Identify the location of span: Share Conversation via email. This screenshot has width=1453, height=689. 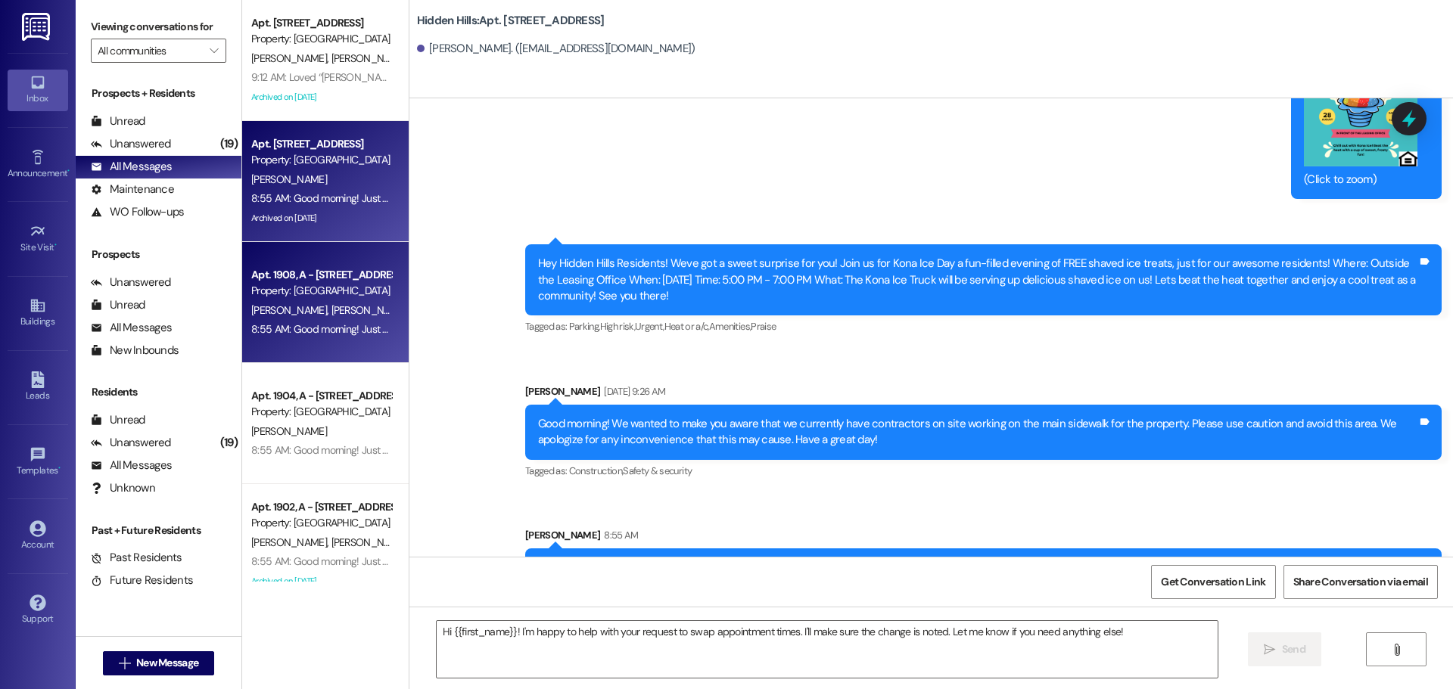
(1360, 582).